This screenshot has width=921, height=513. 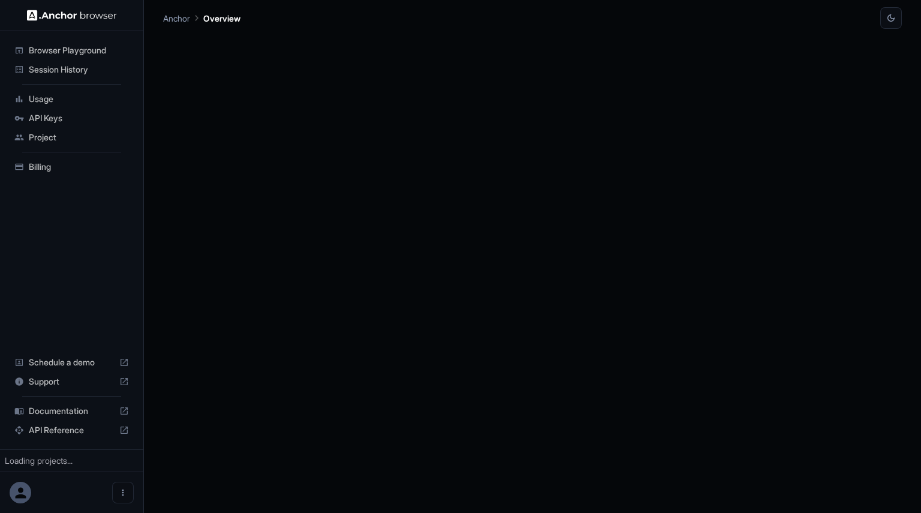 I want to click on span: API Keys, so click(x=79, y=118).